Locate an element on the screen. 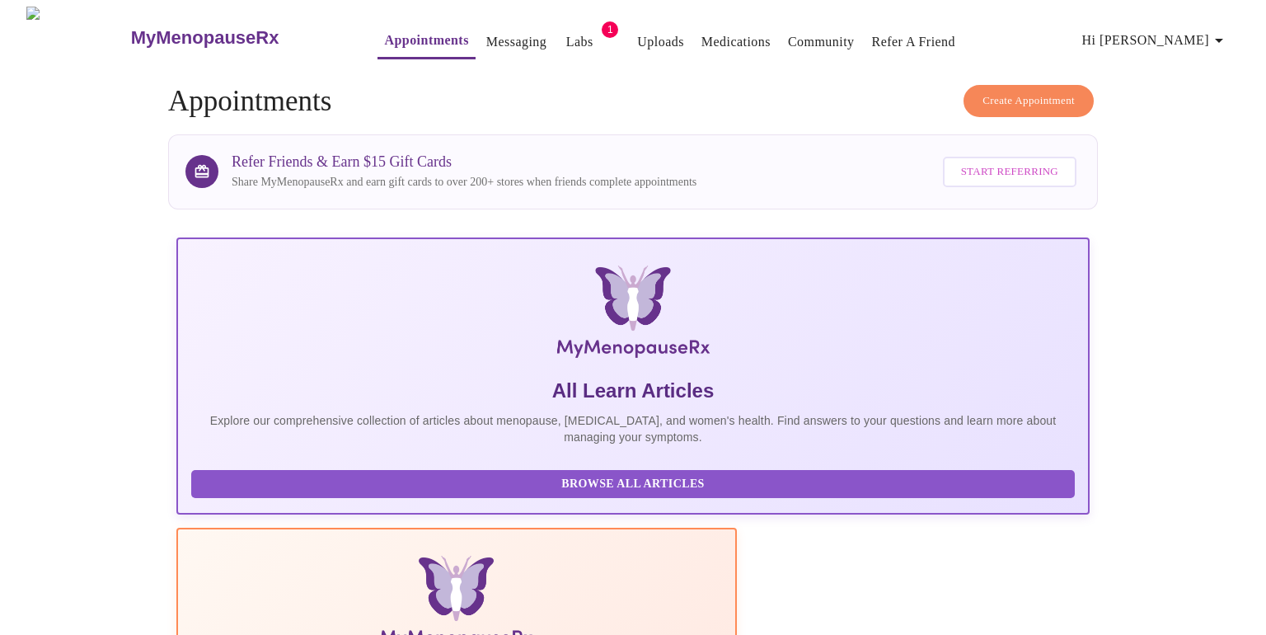 This screenshot has height=635, width=1266. span: 1 is located at coordinates (610, 30).